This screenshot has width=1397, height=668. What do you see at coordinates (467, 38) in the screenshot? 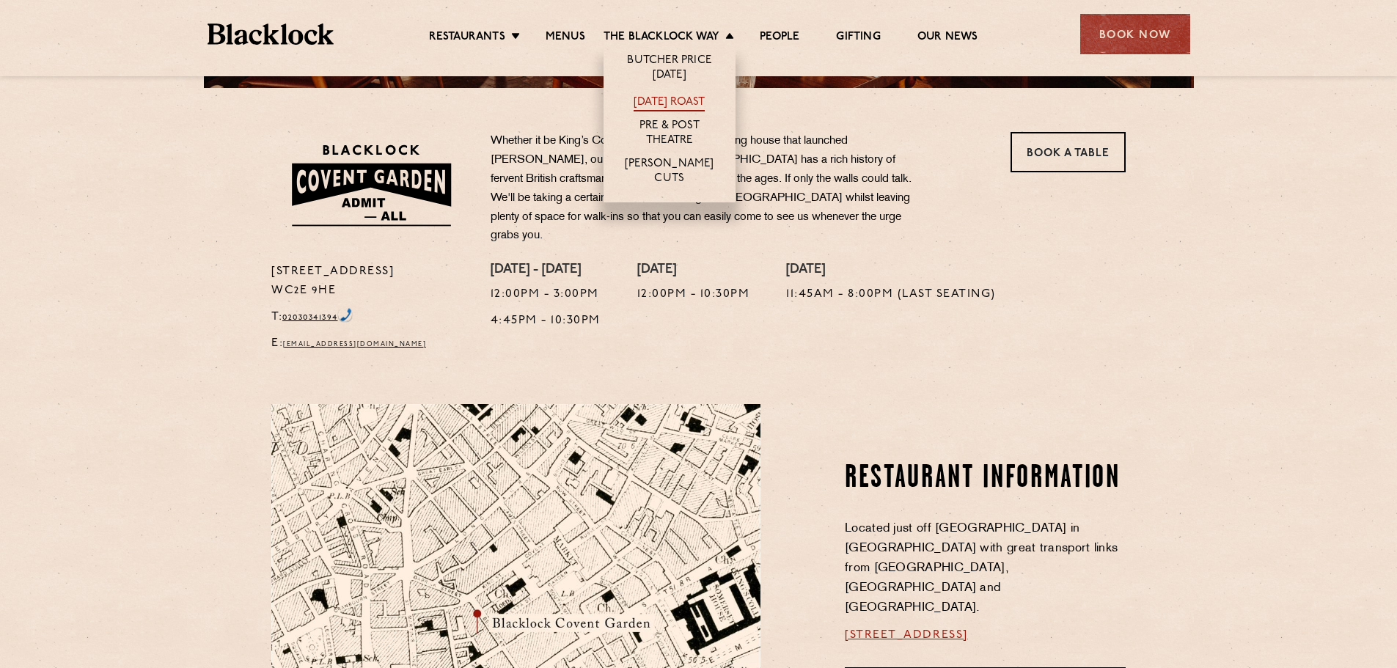
I see `a: Restaurants` at bounding box center [467, 38].